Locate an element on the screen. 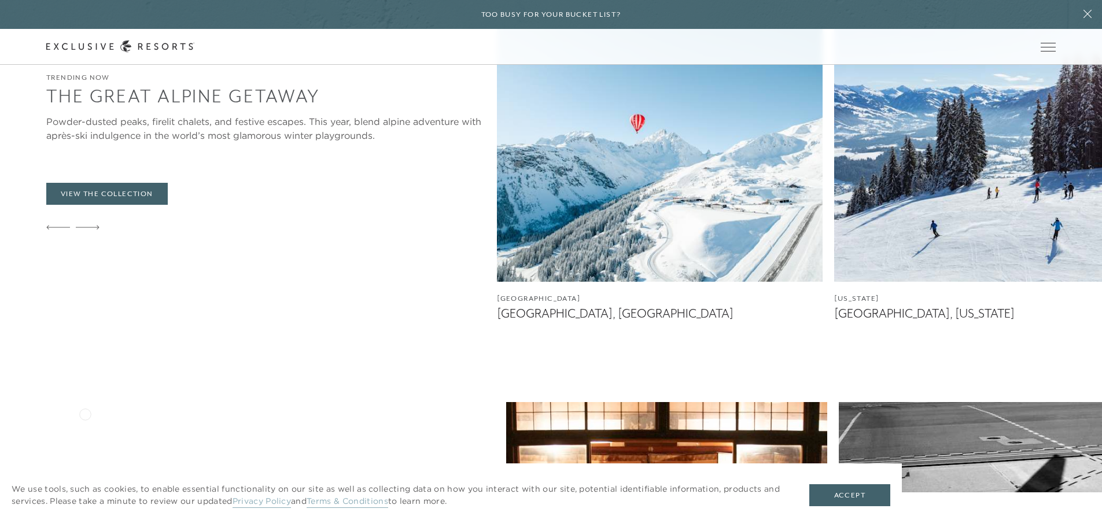 The width and height of the screenshot is (1102, 527). h6: Too busy for your bucket list? is located at coordinates (551, 14).